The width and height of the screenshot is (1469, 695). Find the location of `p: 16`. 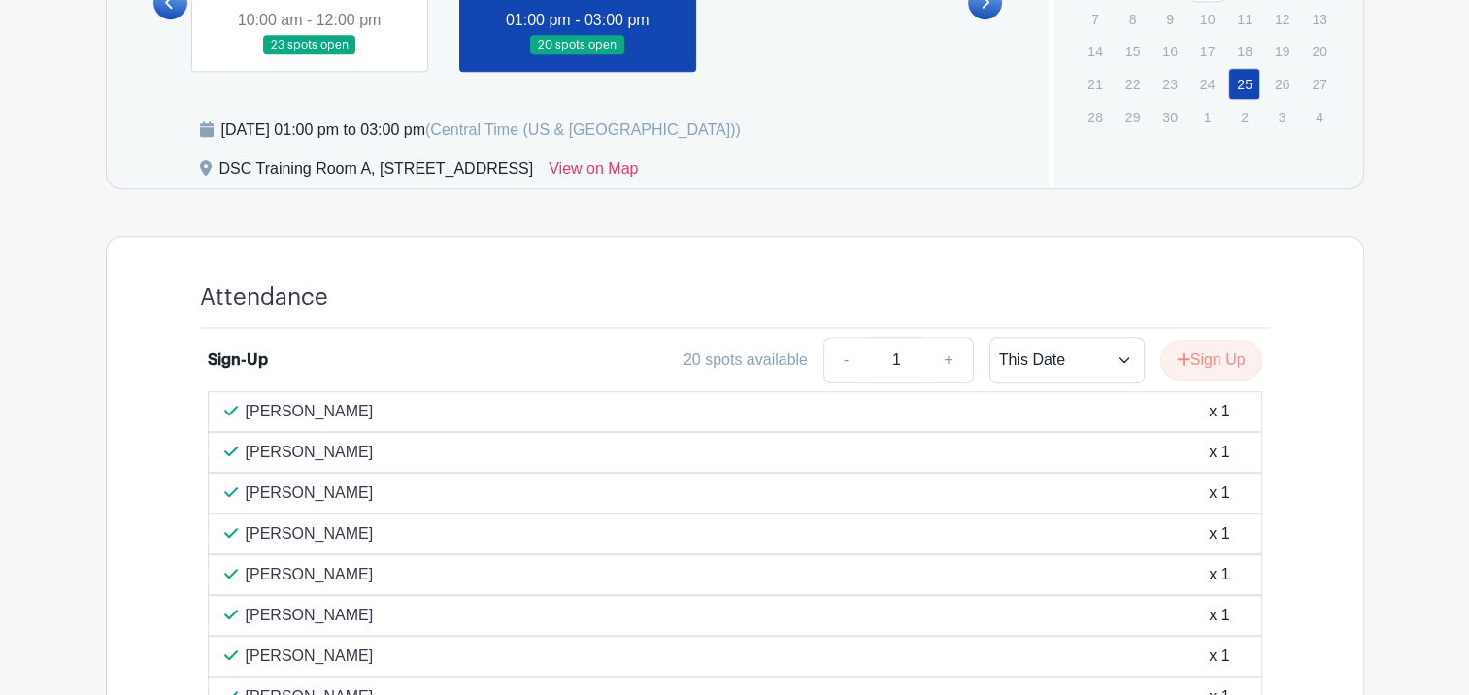

p: 16 is located at coordinates (1169, 50).